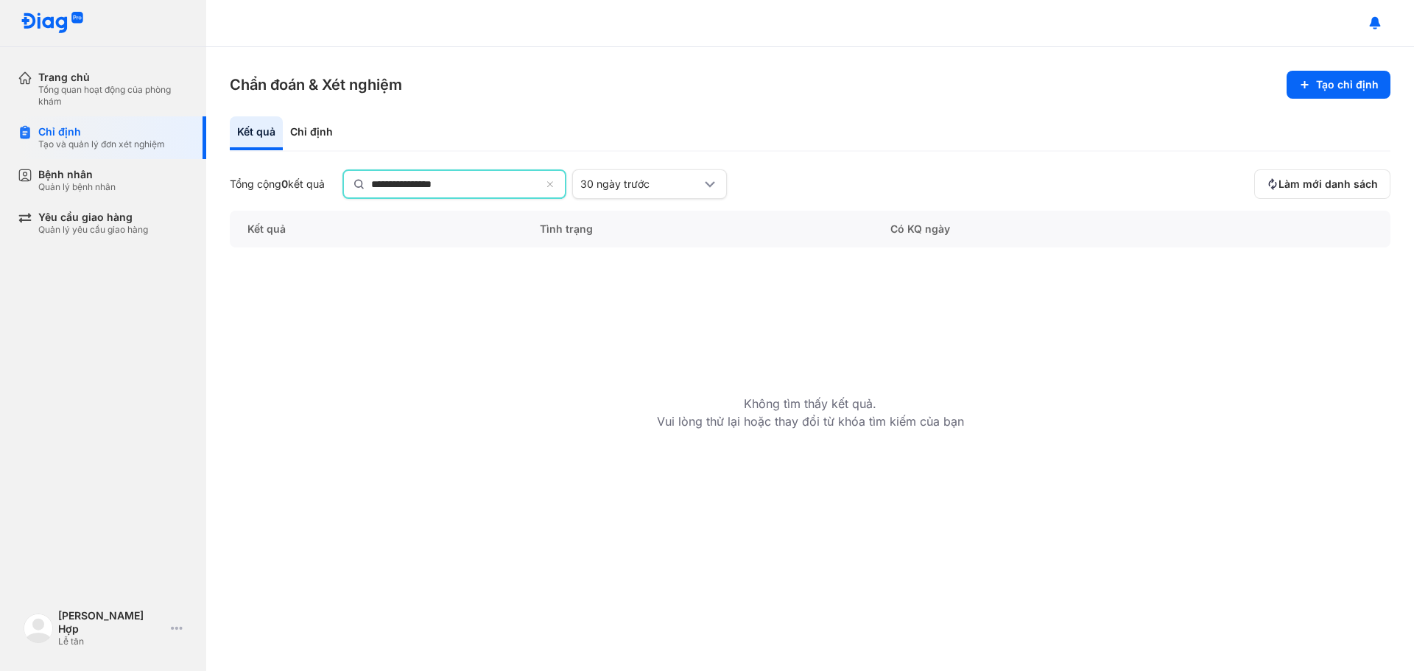 The height and width of the screenshot is (671, 1414). Describe the element at coordinates (113, 77) in the screenshot. I see `div: Trang chủ` at that location.